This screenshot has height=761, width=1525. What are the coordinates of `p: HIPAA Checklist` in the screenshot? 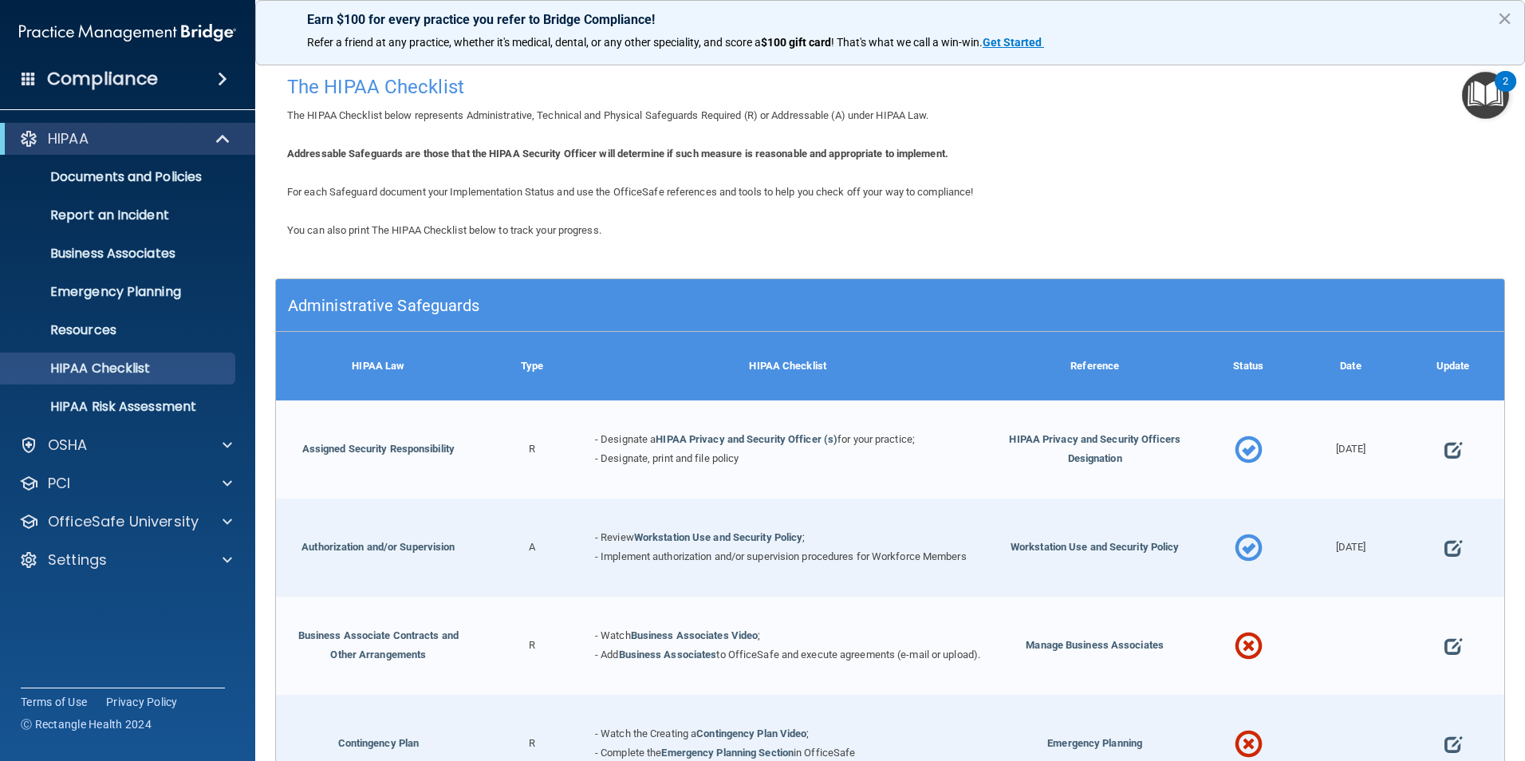 It's located at (119, 368).